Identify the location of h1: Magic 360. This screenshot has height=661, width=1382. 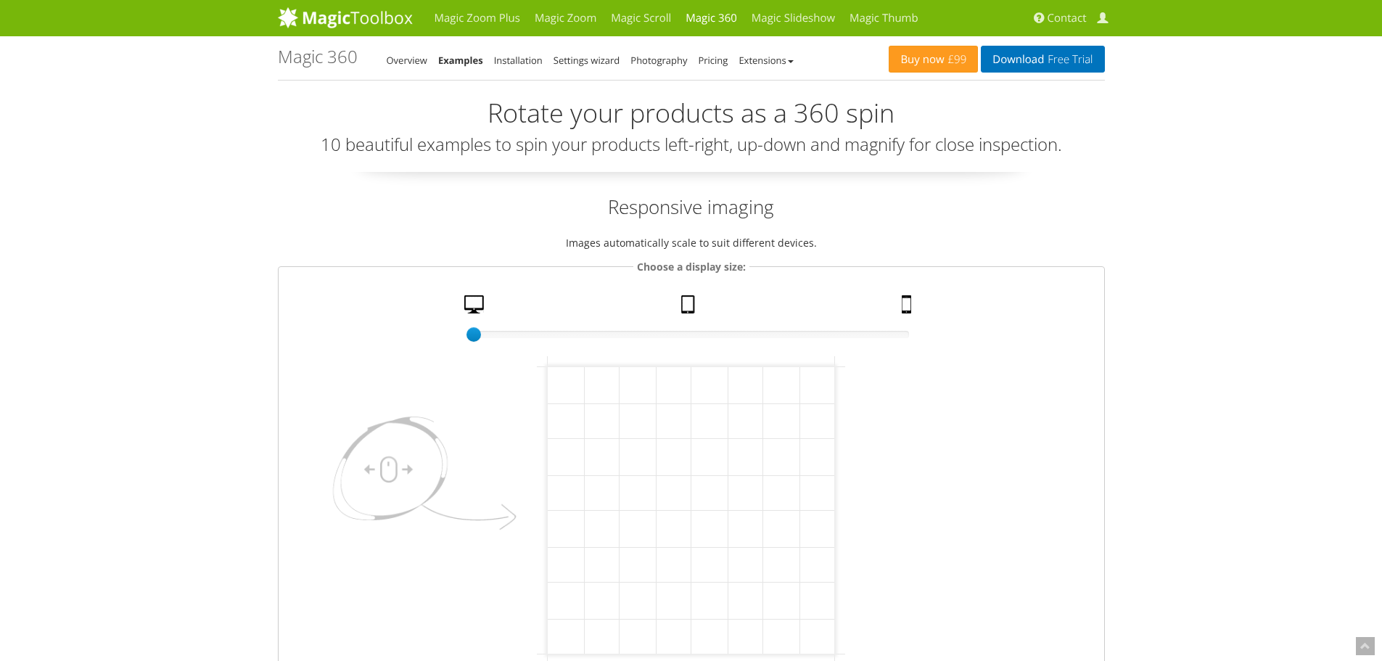
(318, 57).